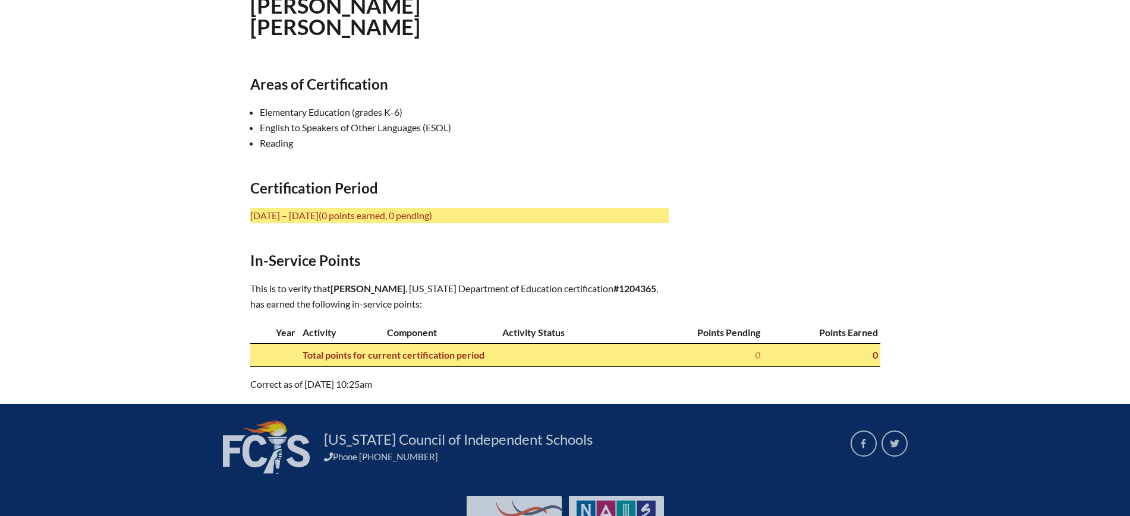 This screenshot has height=516, width=1130. What do you see at coordinates (459, 84) in the screenshot?
I see `h2: Areas of Certification` at bounding box center [459, 84].